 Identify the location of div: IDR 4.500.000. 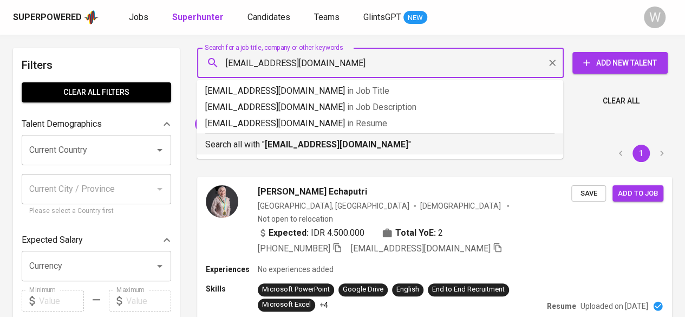
(311, 233).